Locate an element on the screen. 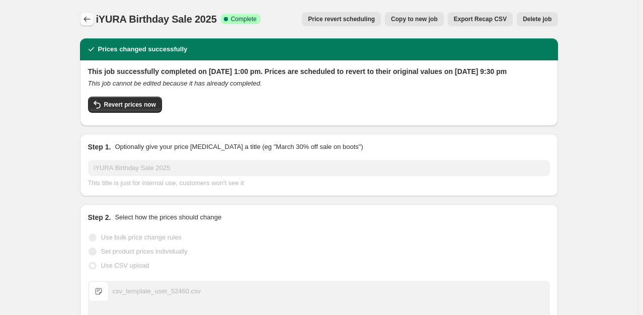  span: Use CSV upload is located at coordinates (125, 265).